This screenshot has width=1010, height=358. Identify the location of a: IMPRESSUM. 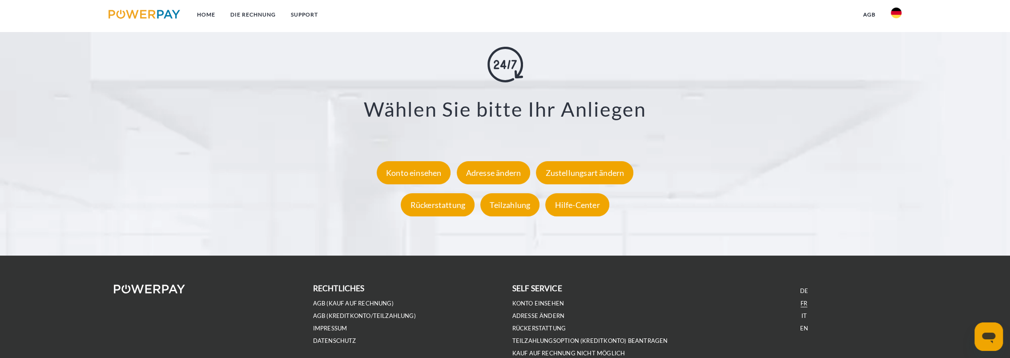
(330, 328).